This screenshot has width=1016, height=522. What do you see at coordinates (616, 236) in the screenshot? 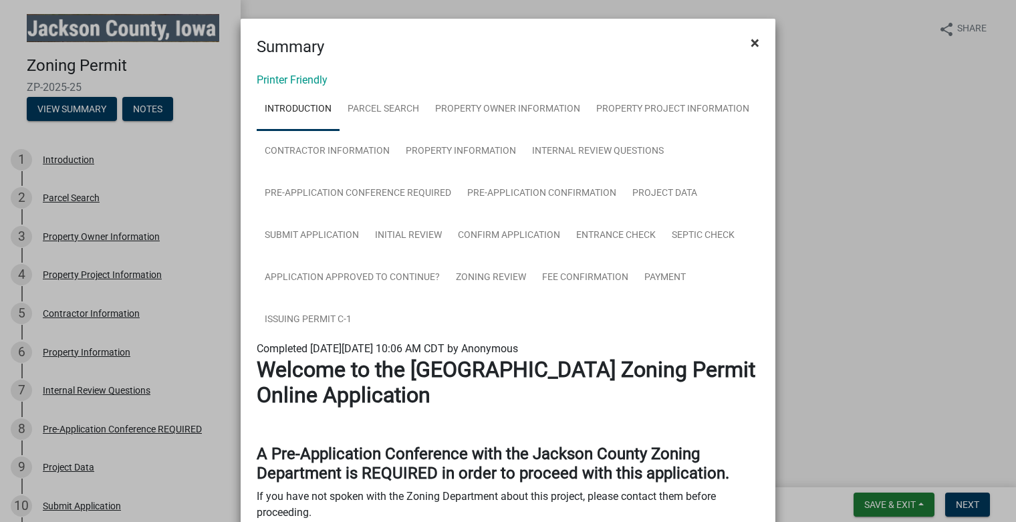
I see `a: Entrance Check` at bounding box center [616, 236].